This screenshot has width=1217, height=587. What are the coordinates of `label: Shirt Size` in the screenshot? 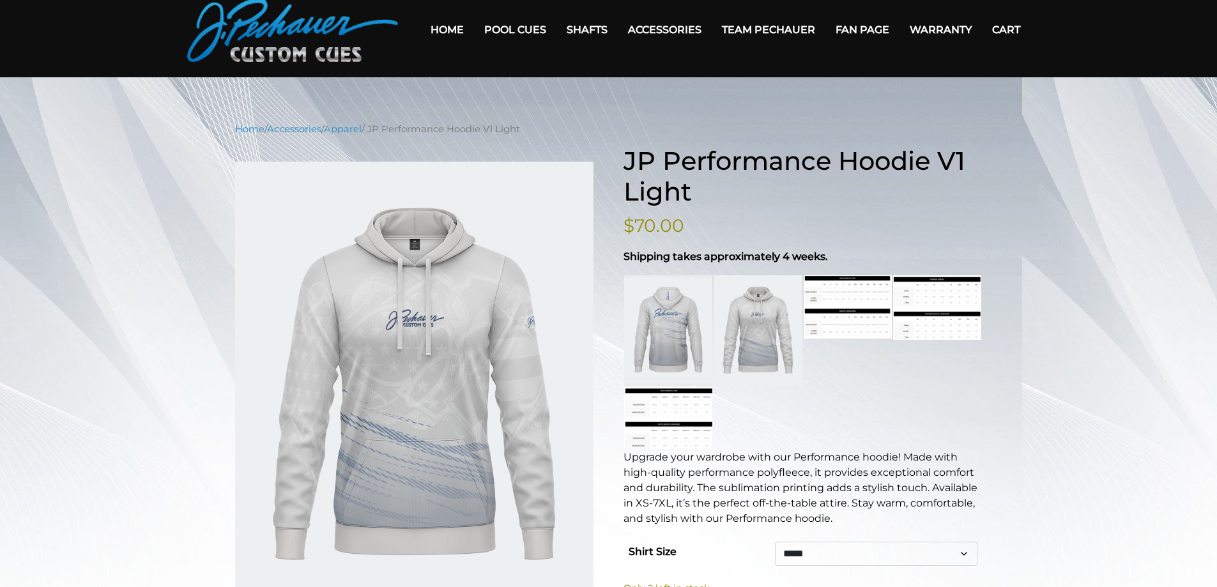 It's located at (652, 552).